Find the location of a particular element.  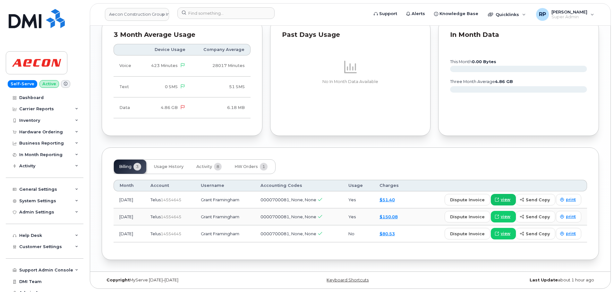

span: 8 is located at coordinates (218, 167).